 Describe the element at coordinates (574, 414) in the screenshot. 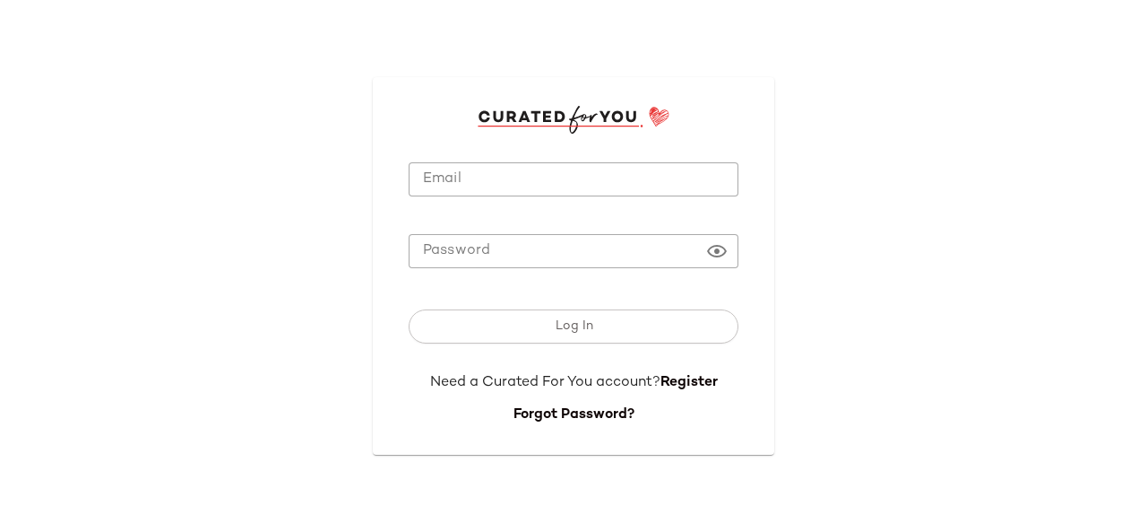

I see `a: Forgot Password?` at that location.